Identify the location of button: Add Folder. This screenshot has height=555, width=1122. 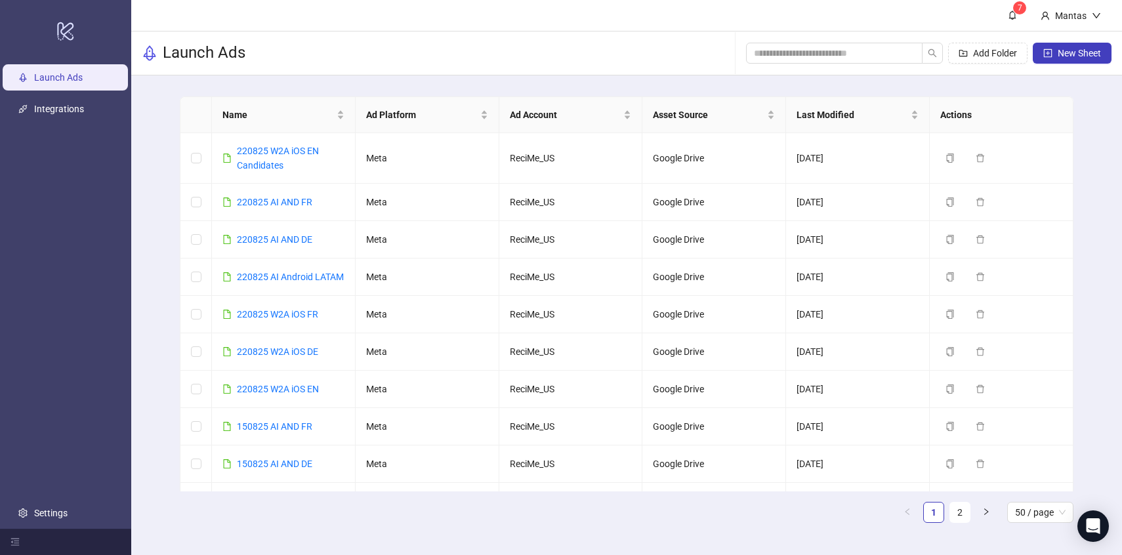
(988, 53).